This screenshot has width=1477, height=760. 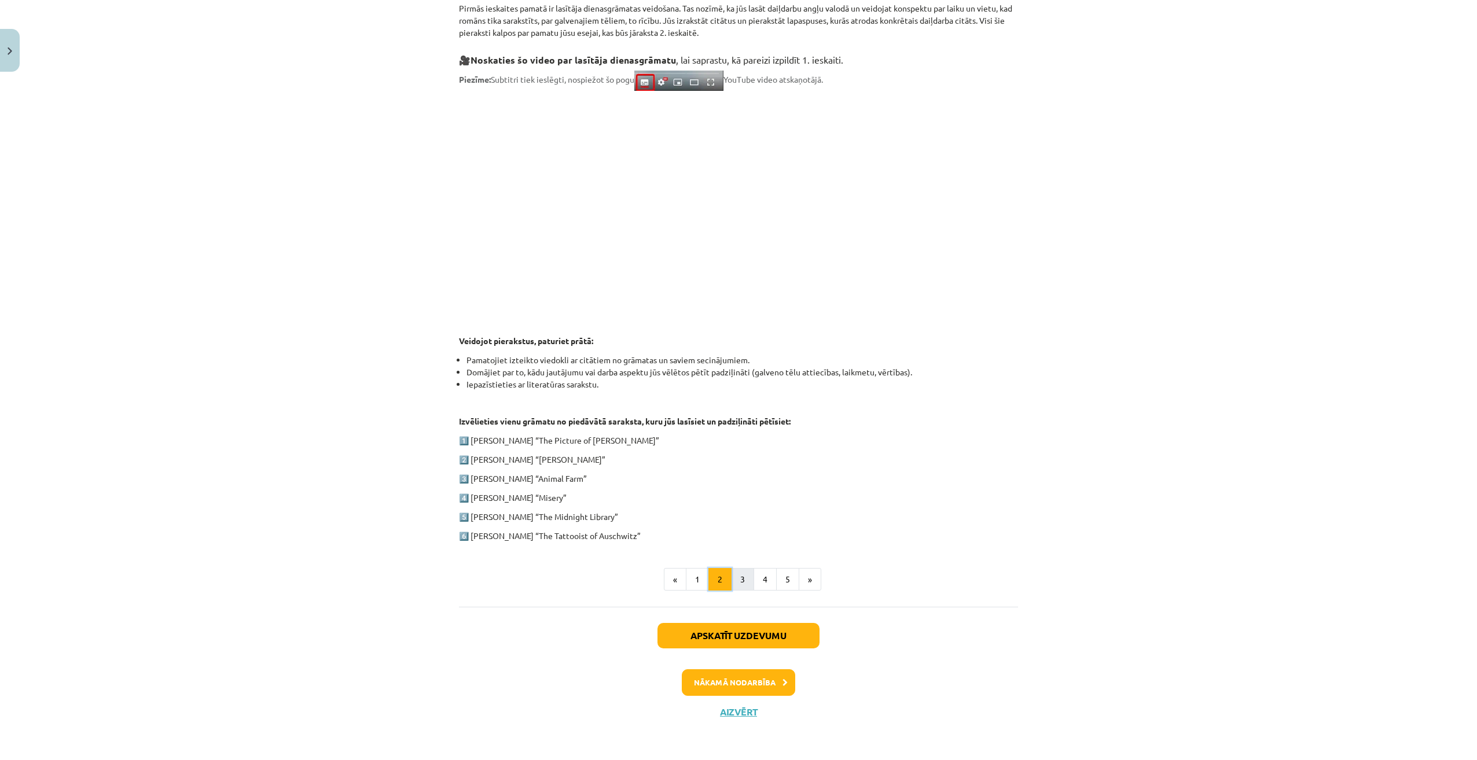 What do you see at coordinates (738, 580) in the screenshot?
I see `nav: Page navigation example` at bounding box center [738, 580].